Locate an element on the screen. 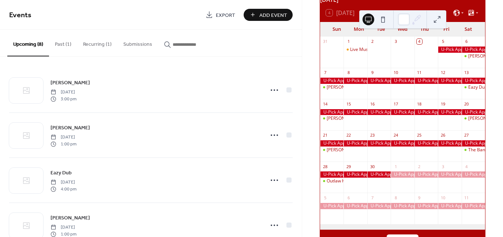  div: Tue is located at coordinates (381, 29).